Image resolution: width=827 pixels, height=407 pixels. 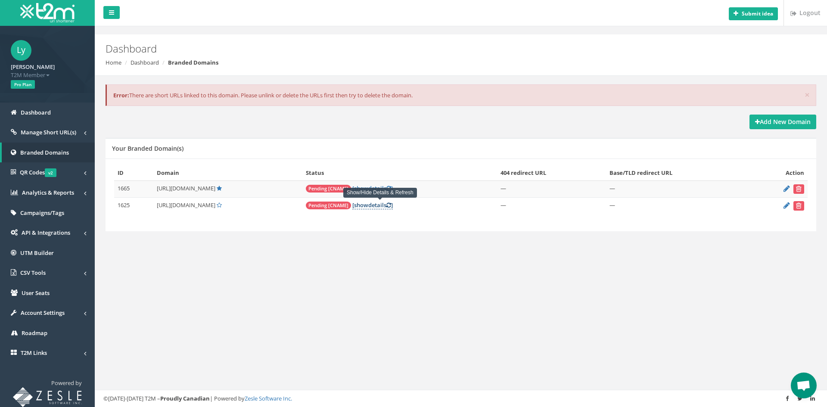 I want to click on div: There are short URLs linked to this domain. Please unlink or delete the URLs first then try to de..., so click(x=461, y=95).